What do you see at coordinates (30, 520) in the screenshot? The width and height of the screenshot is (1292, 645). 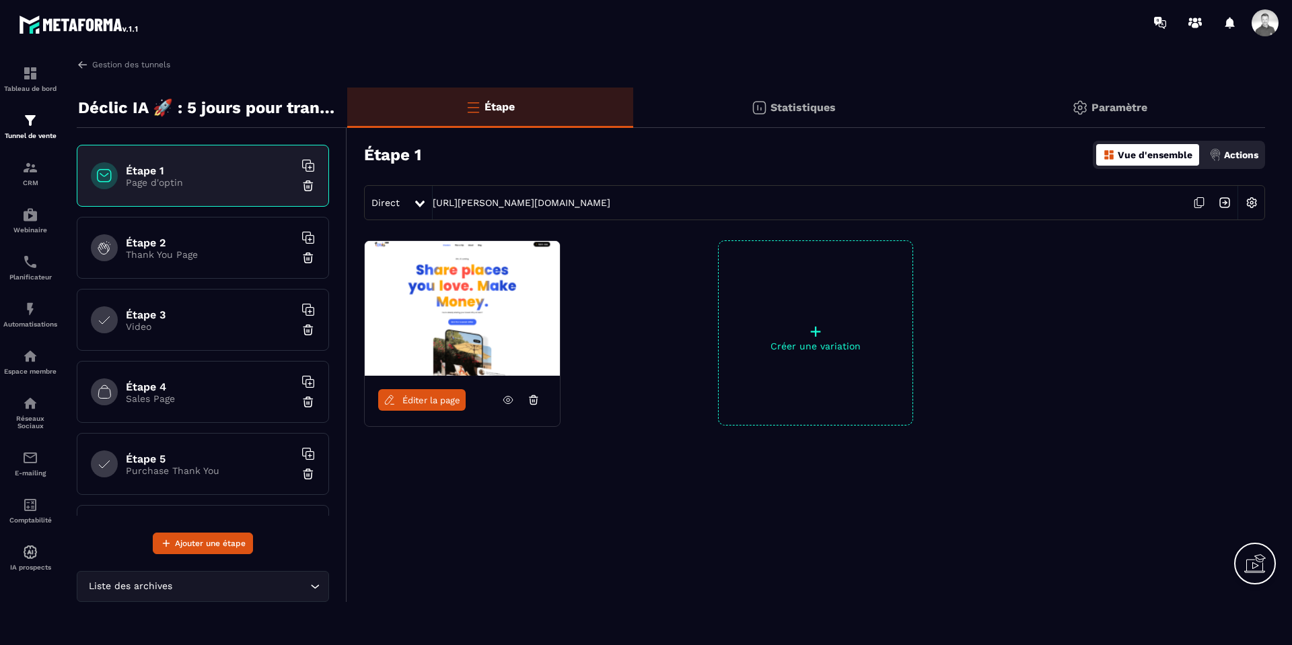 I see `p: Comptabilité` at bounding box center [30, 520].